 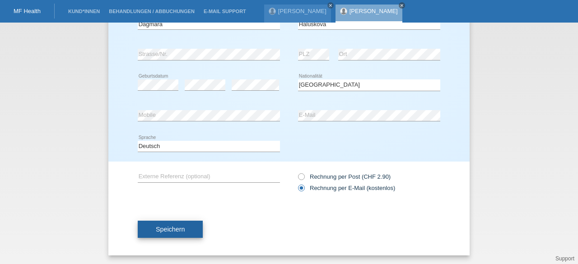 What do you see at coordinates (346, 188) in the screenshot?
I see `label: Rechnung per E-Mail (kostenlos)` at bounding box center [346, 188].